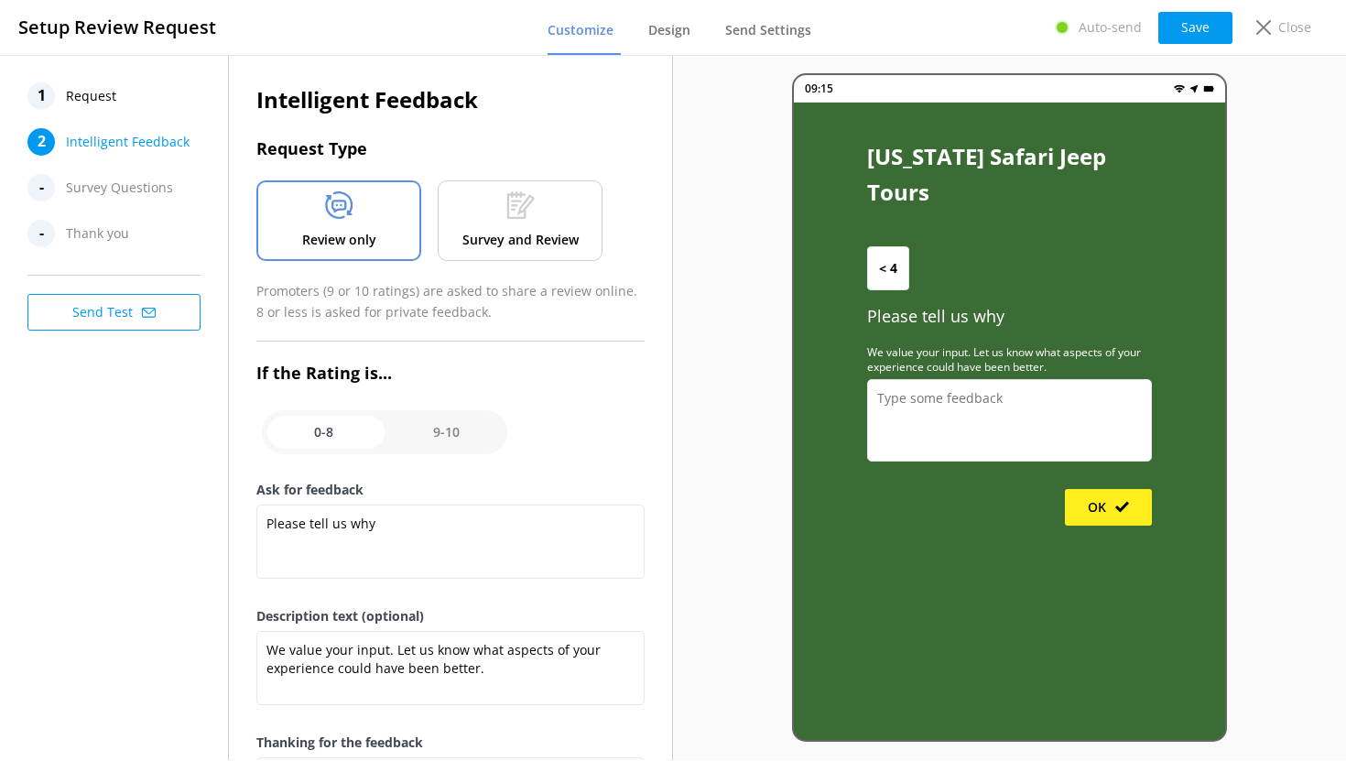  I want to click on span: < 4, so click(888, 268).